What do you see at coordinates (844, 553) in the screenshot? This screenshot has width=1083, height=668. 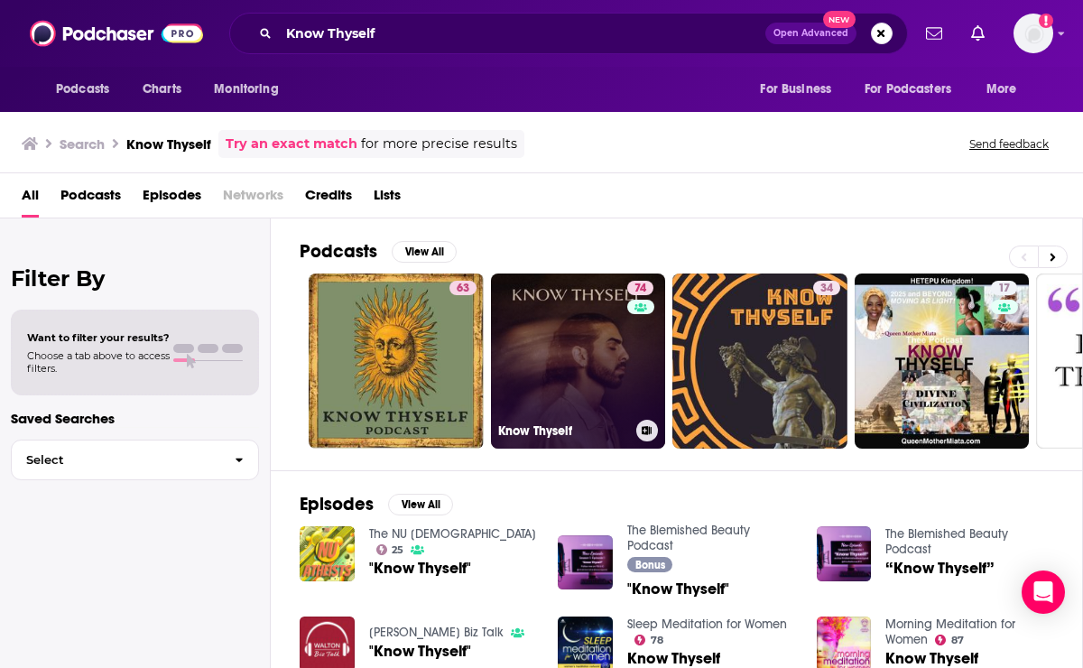 I see `img: “Know Thyself”` at bounding box center [844, 553].